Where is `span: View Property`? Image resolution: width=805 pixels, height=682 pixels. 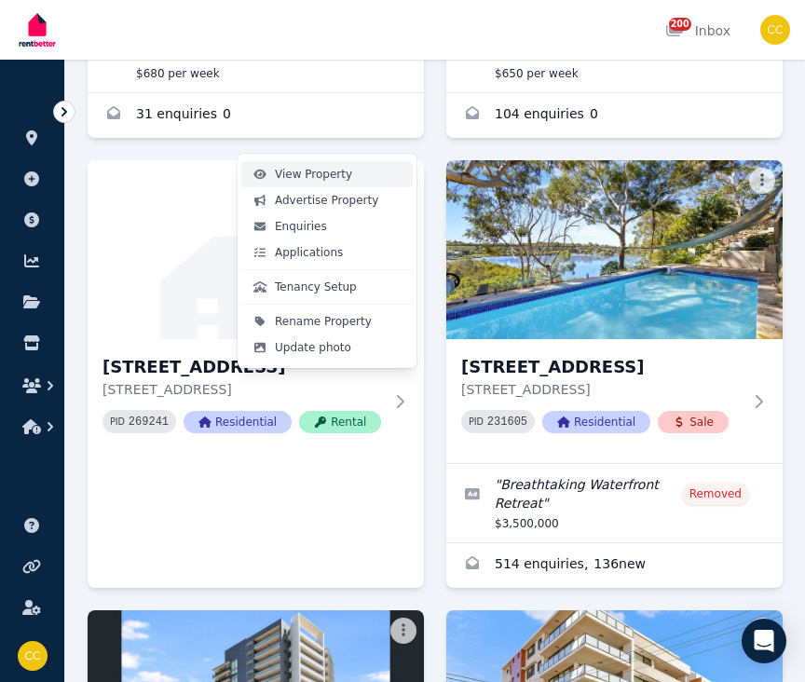 span: View Property is located at coordinates (313, 174).